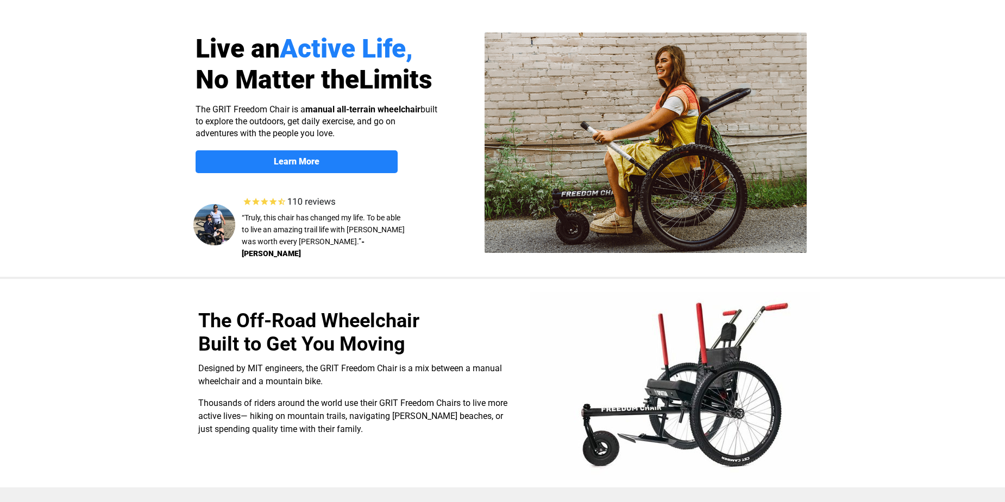 The image size is (1005, 502). What do you see at coordinates (350, 375) in the screenshot?
I see `span: Designed by MIT engineers, the GRIT Freedom Chair is a mix between a manual wheelchair and a moun...` at bounding box center [350, 375].